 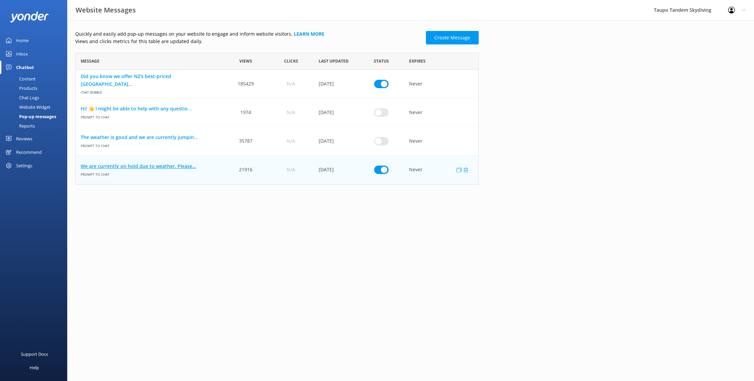 What do you see at coordinates (25, 67) in the screenshot?
I see `div: Chatbot` at bounding box center [25, 67].